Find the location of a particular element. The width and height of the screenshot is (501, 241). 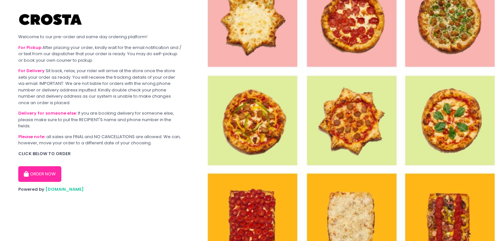

img: Crosta Pizzeria is located at coordinates (51, 20).